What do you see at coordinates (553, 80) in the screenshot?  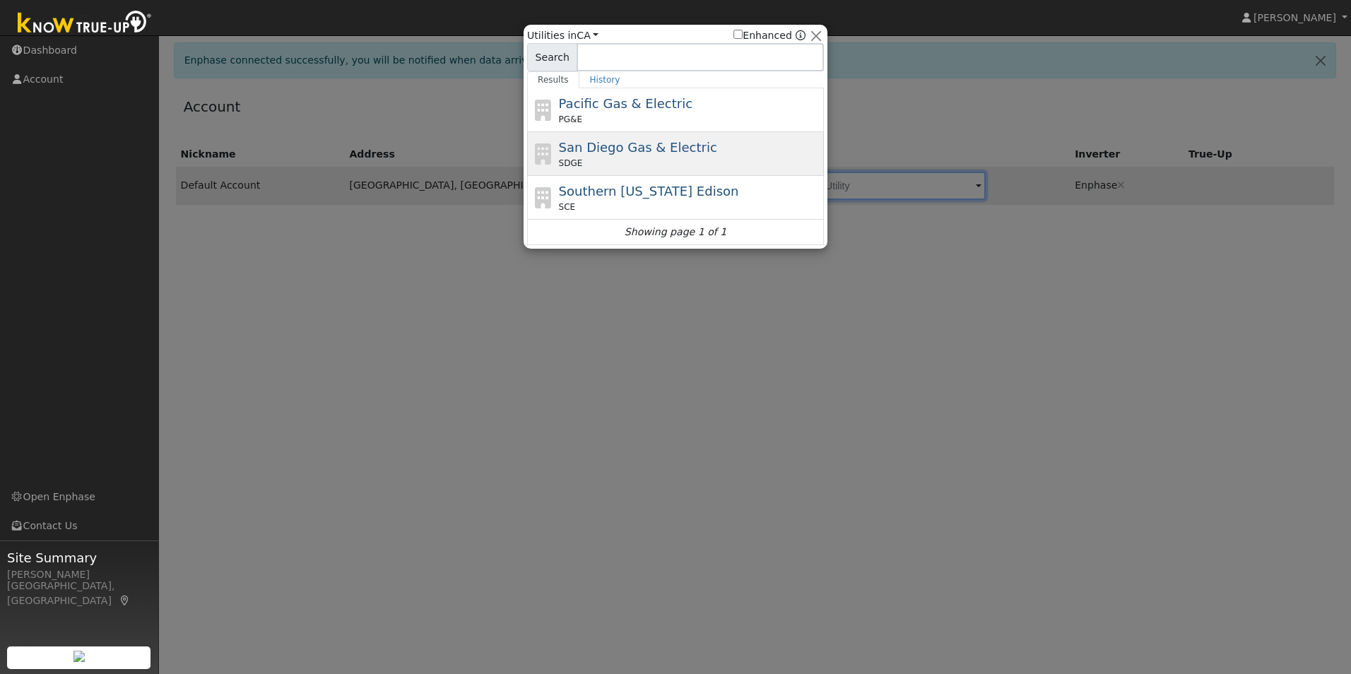 I see `a: Results` at bounding box center [553, 80].